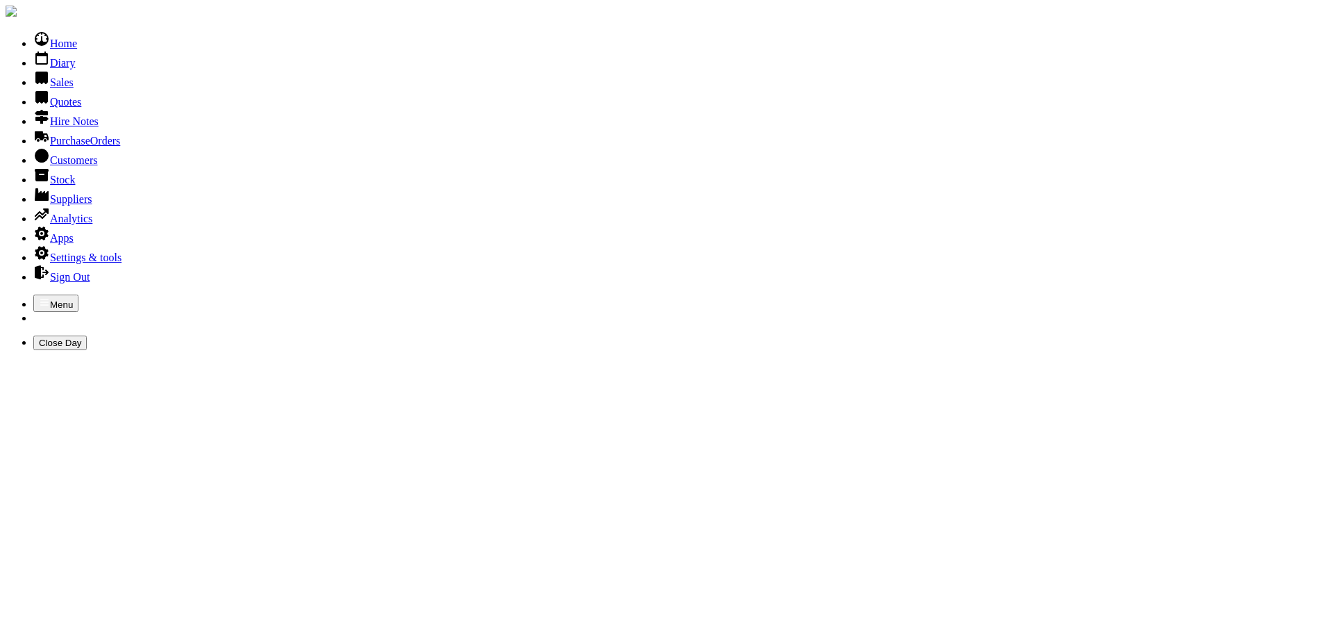  I want to click on li: Suppliers, so click(681, 196).